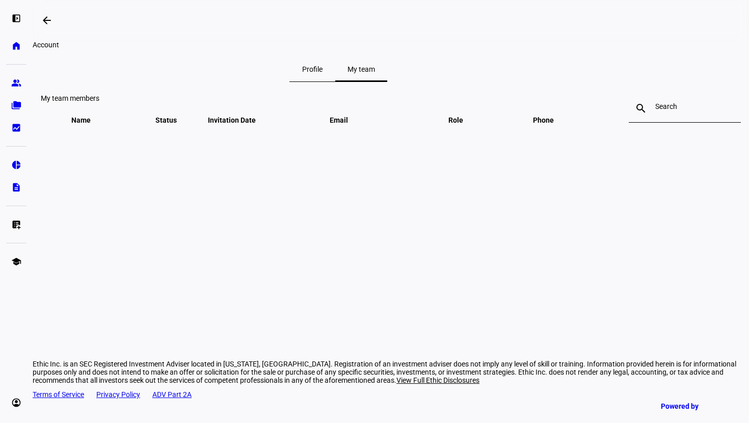 The height and width of the screenshot is (423, 749). Describe the element at coordinates (89, 120) in the screenshot. I see `span: Name` at that location.